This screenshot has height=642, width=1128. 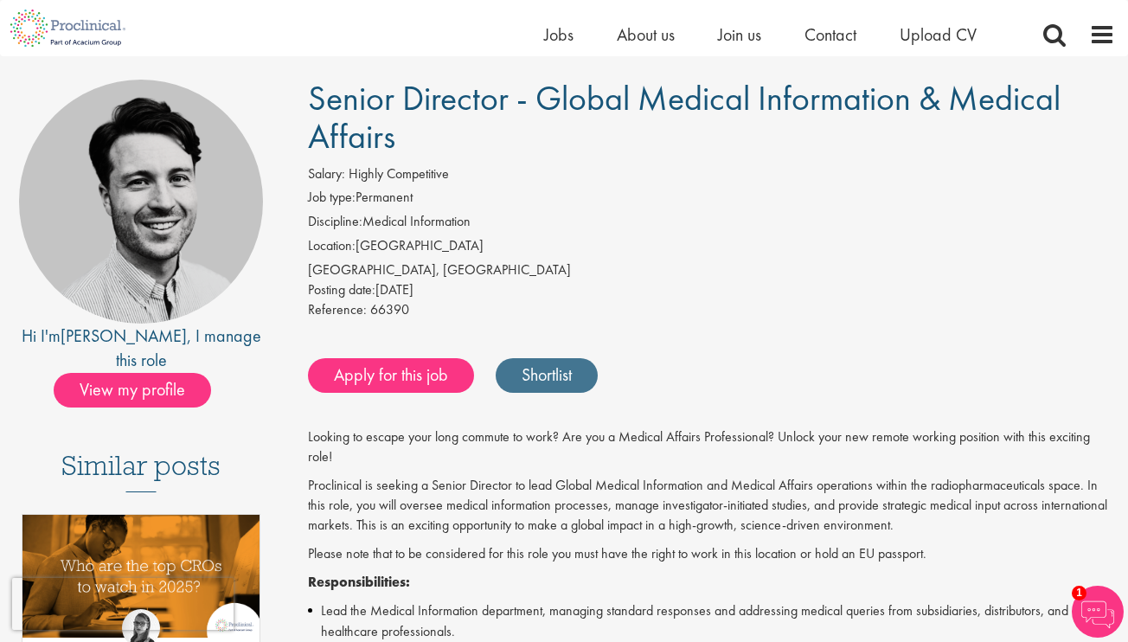 What do you see at coordinates (685, 117) in the screenshot?
I see `span: Senior Director - Global Medical Information & Medical Affairs` at bounding box center [685, 117].